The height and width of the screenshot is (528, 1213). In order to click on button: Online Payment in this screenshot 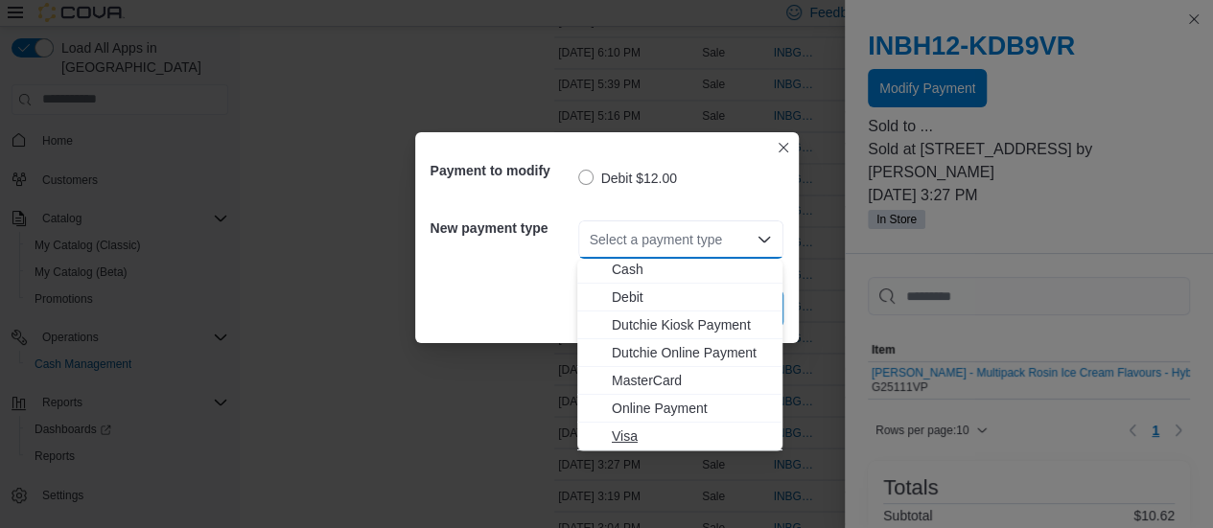, I will do `click(680, 408)`.